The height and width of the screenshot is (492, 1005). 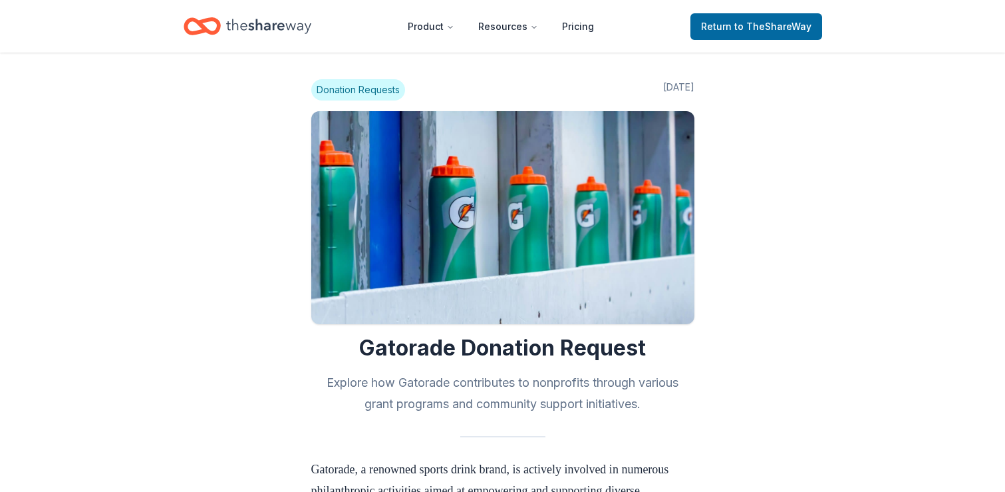 What do you see at coordinates (503, 218) in the screenshot?
I see `img: Image for Gatorade Donation Request` at bounding box center [503, 218].